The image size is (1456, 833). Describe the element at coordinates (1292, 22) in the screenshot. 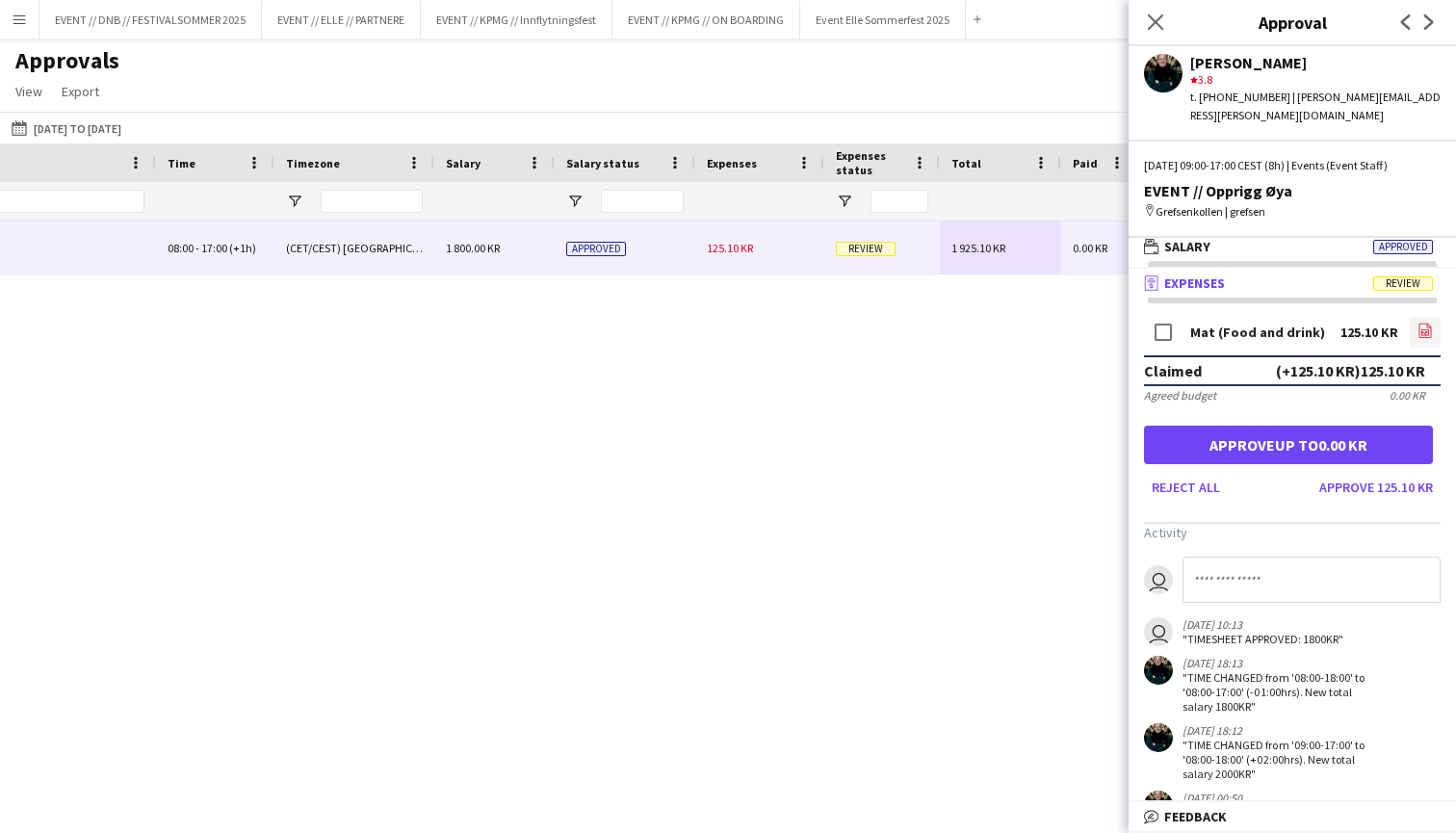

I see `h3: Approval` at that location.